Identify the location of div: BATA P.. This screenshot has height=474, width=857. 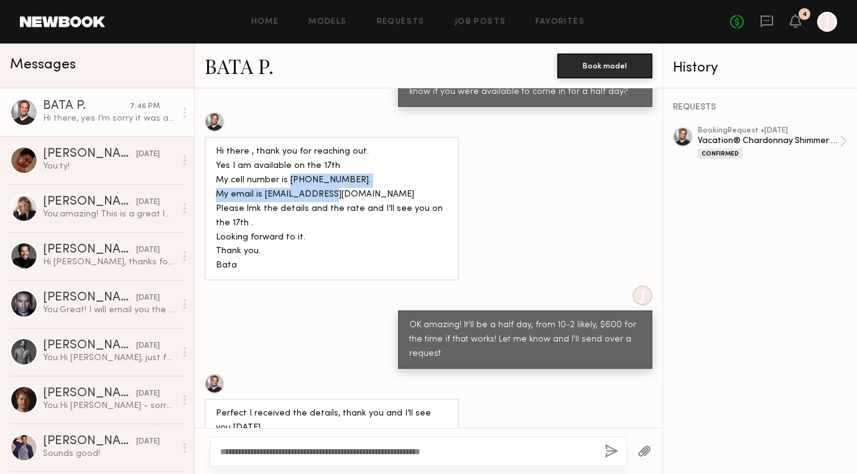
(86, 106).